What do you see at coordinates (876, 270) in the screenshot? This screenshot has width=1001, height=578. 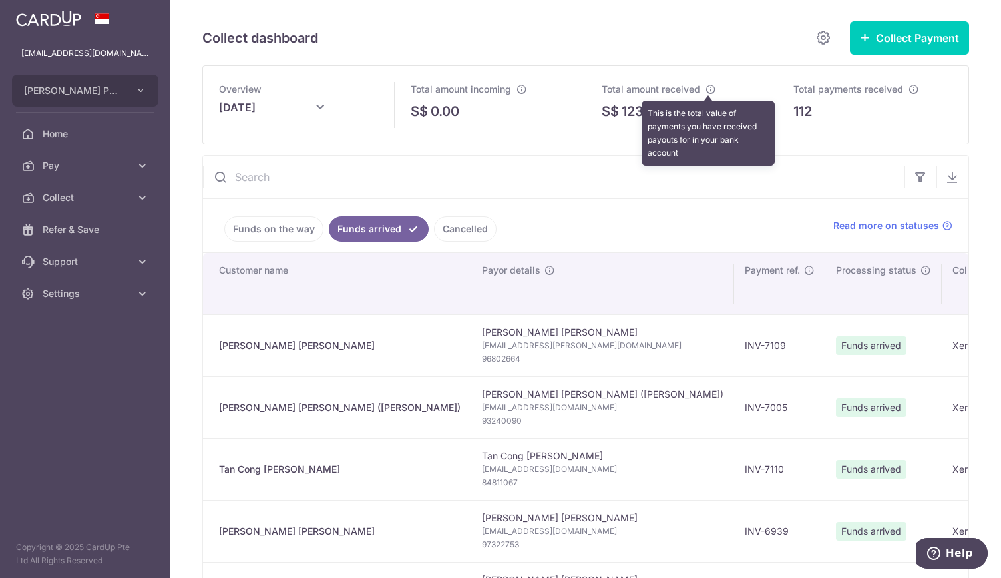 I see `span: Processing status` at bounding box center [876, 270].